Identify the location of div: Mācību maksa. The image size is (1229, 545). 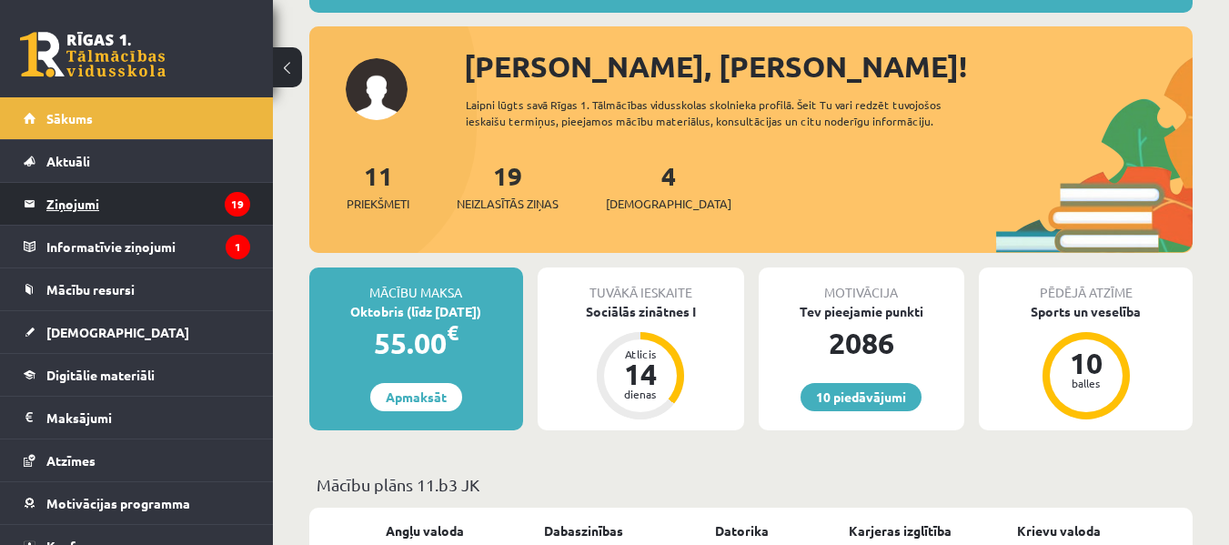
(416, 285).